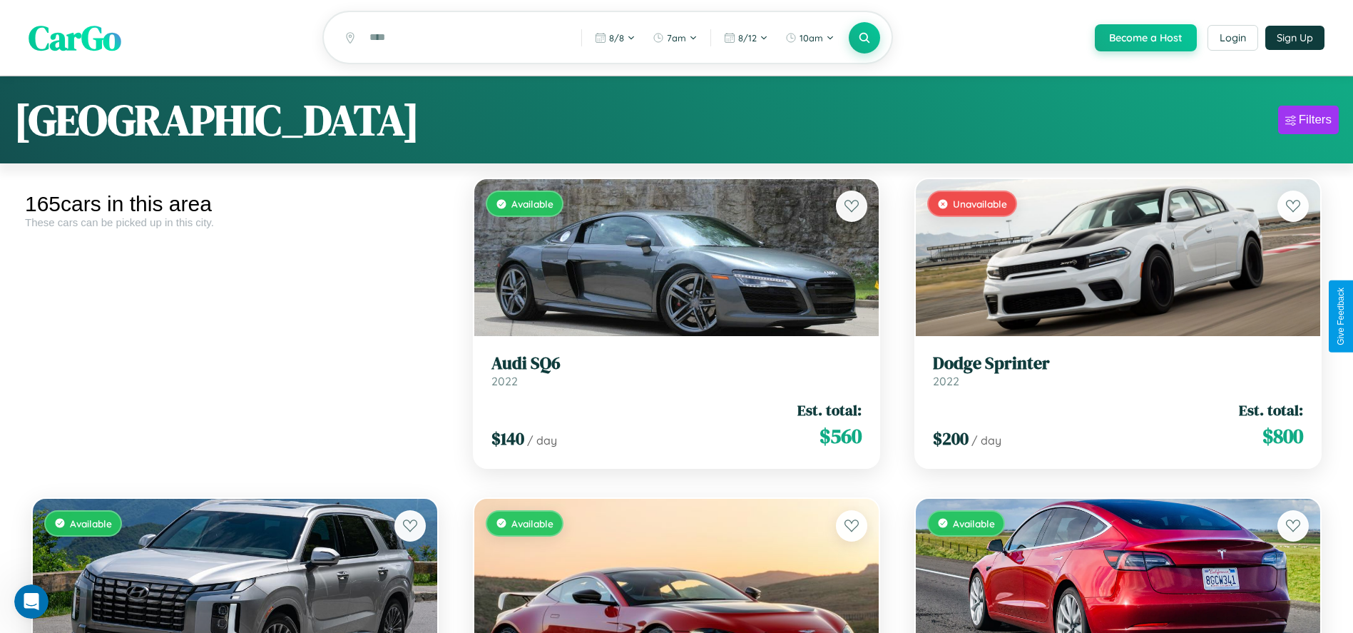 The width and height of the screenshot is (1353, 633). Describe the element at coordinates (615, 38) in the screenshot. I see `button: 8/8` at that location.